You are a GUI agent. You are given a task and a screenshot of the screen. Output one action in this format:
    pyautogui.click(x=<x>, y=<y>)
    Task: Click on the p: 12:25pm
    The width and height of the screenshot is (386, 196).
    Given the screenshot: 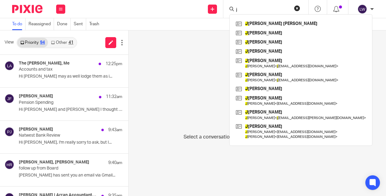 What is the action you would take?
    pyautogui.click(x=114, y=64)
    